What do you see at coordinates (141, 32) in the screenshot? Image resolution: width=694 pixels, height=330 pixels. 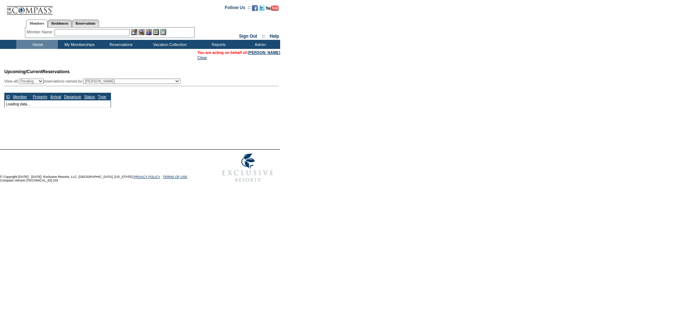 I see `img: View` at bounding box center [141, 32].